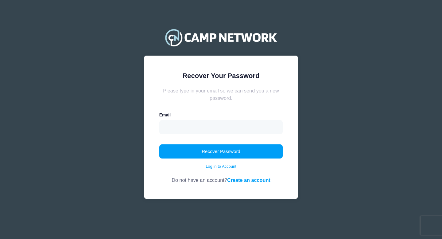 This screenshot has height=239, width=442. Describe the element at coordinates (221, 37) in the screenshot. I see `img: Camp Network` at that location.